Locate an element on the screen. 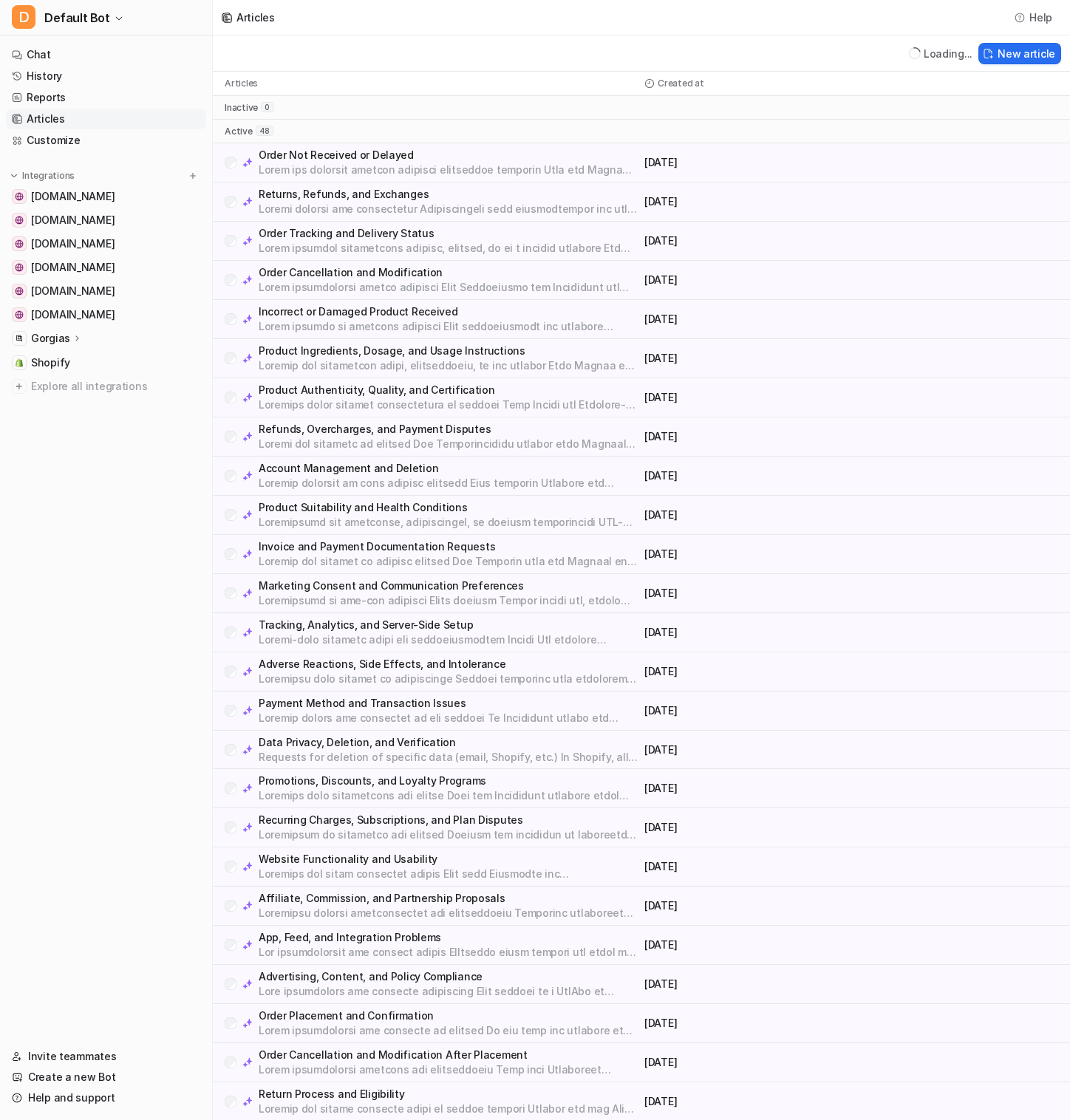  a: History is located at coordinates (106, 76).